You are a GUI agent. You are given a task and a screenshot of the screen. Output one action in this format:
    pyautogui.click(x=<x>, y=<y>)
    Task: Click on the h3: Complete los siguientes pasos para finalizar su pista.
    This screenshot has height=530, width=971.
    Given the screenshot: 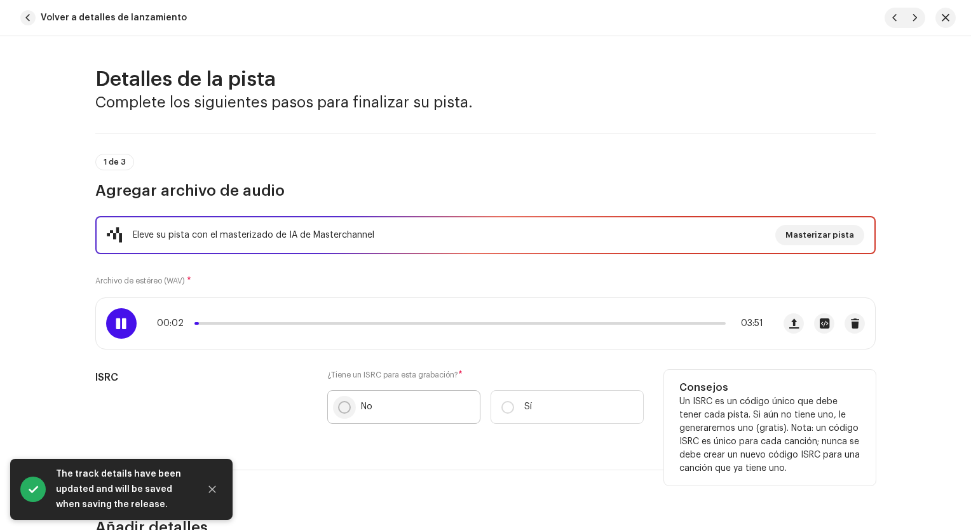 What is the action you would take?
    pyautogui.click(x=485, y=102)
    